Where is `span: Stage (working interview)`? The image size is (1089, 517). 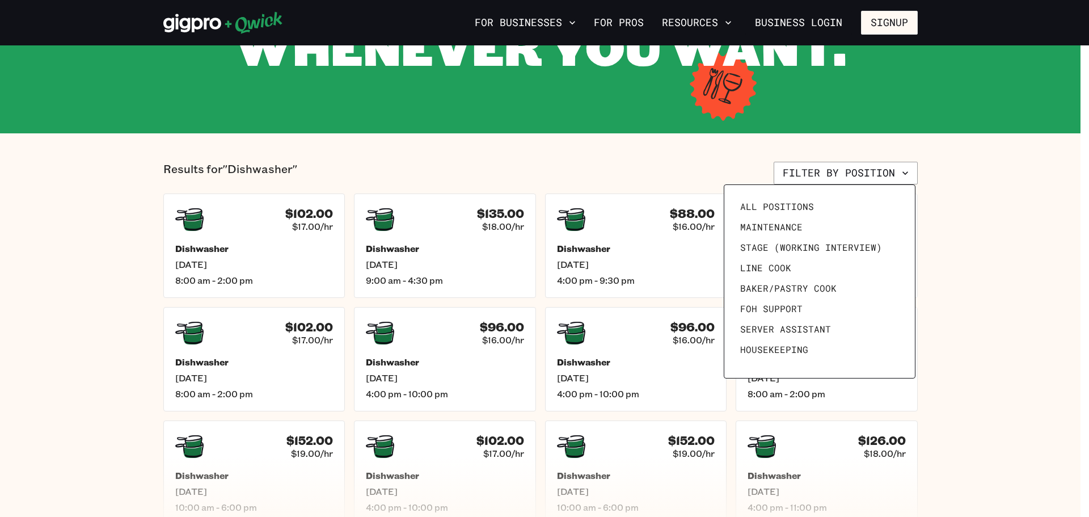 span: Stage (working interview) is located at coordinates (811, 247).